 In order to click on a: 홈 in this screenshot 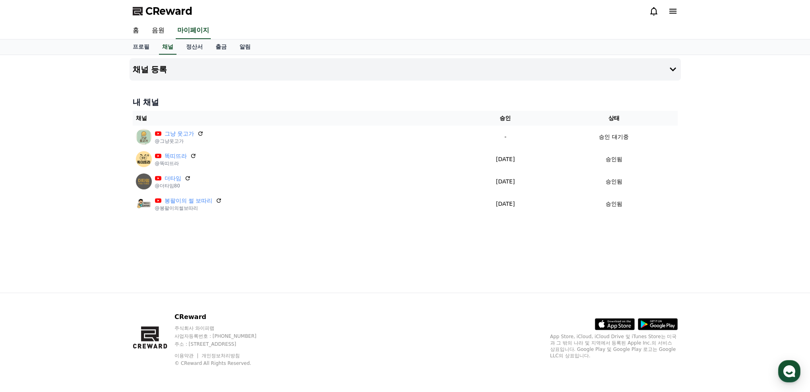, I will do `click(136, 31)`.